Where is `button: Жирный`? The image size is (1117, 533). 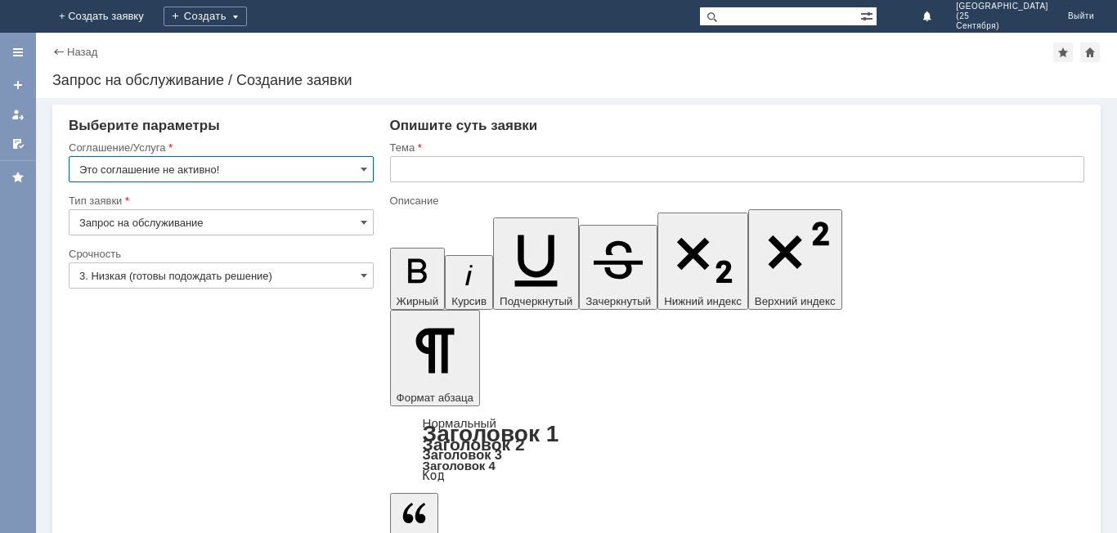 button: Жирный is located at coordinates (418, 279).